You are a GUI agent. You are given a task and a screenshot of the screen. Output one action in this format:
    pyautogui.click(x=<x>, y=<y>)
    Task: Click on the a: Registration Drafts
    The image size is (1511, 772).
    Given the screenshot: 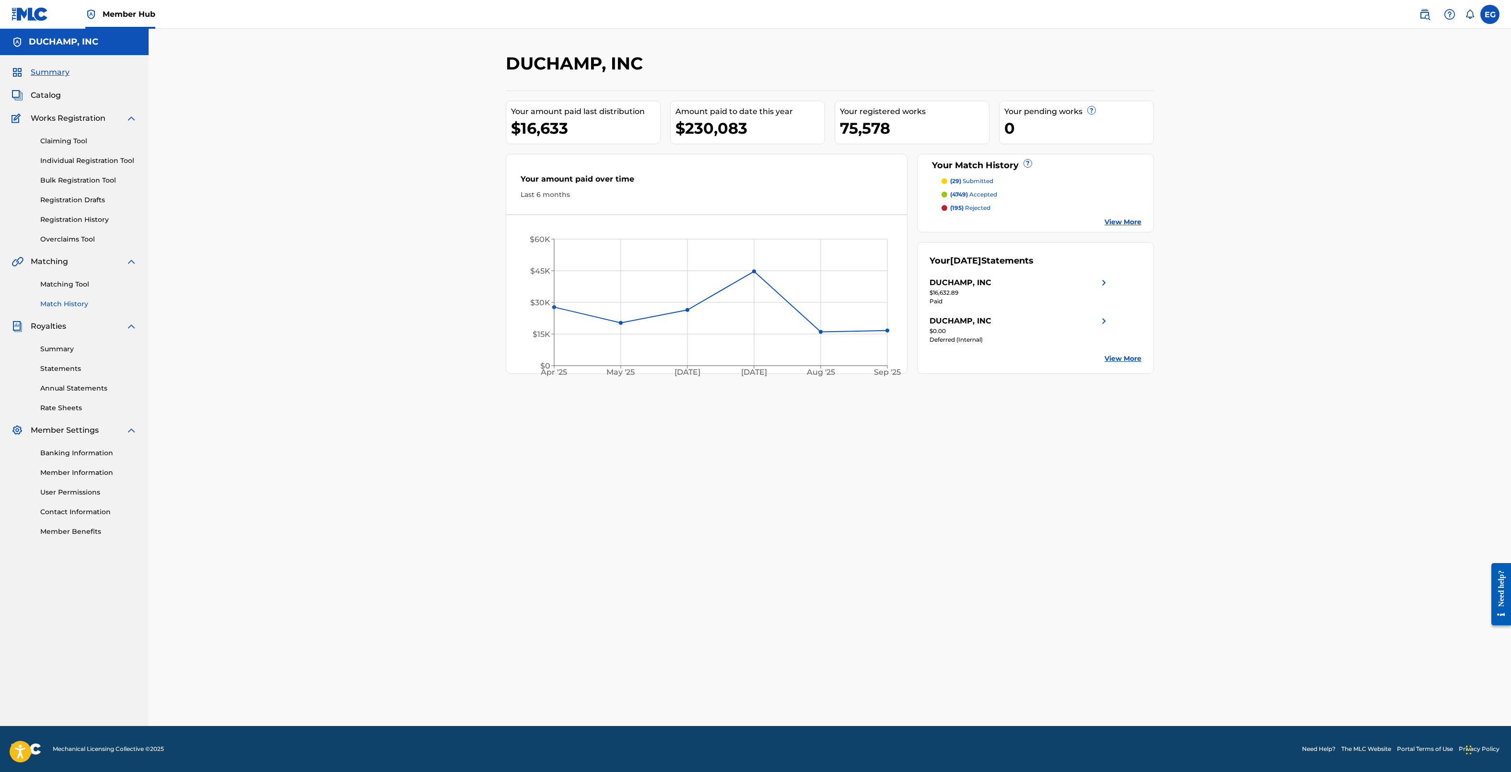 What is the action you would take?
    pyautogui.click(x=89, y=200)
    